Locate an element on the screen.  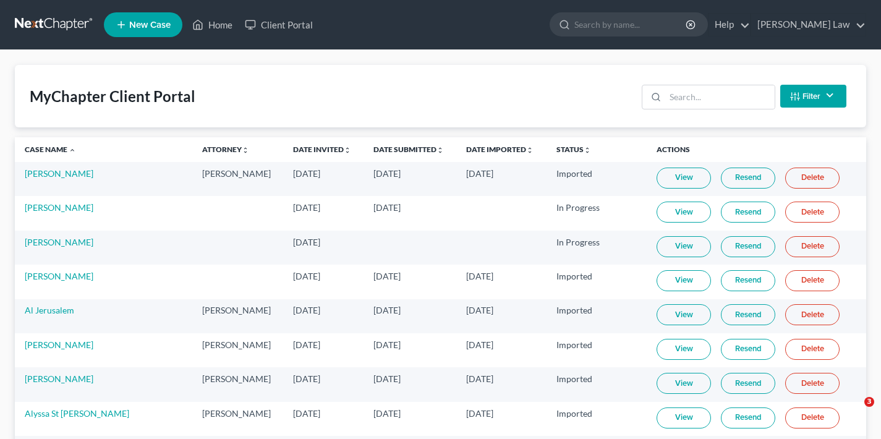
input: Search by name... is located at coordinates (630, 24).